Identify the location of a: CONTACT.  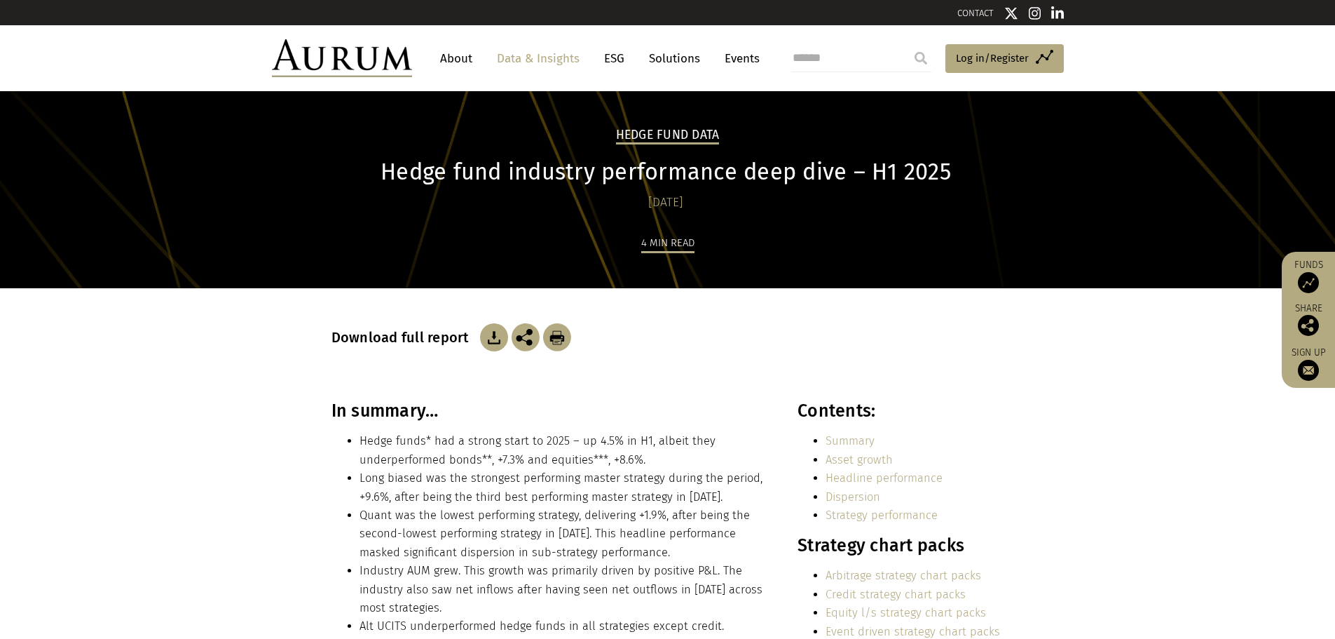
(976, 13).